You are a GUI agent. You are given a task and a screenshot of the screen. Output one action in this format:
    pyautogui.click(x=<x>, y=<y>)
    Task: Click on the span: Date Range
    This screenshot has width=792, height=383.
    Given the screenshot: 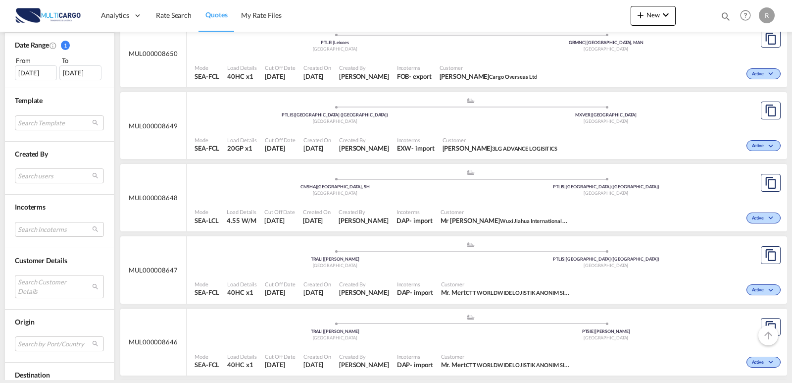 What is the action you would take?
    pyautogui.click(x=32, y=45)
    